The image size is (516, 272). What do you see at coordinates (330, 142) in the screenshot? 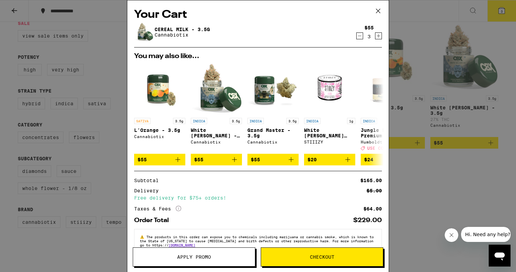
I see `div: STIIIZY` at bounding box center [330, 142].